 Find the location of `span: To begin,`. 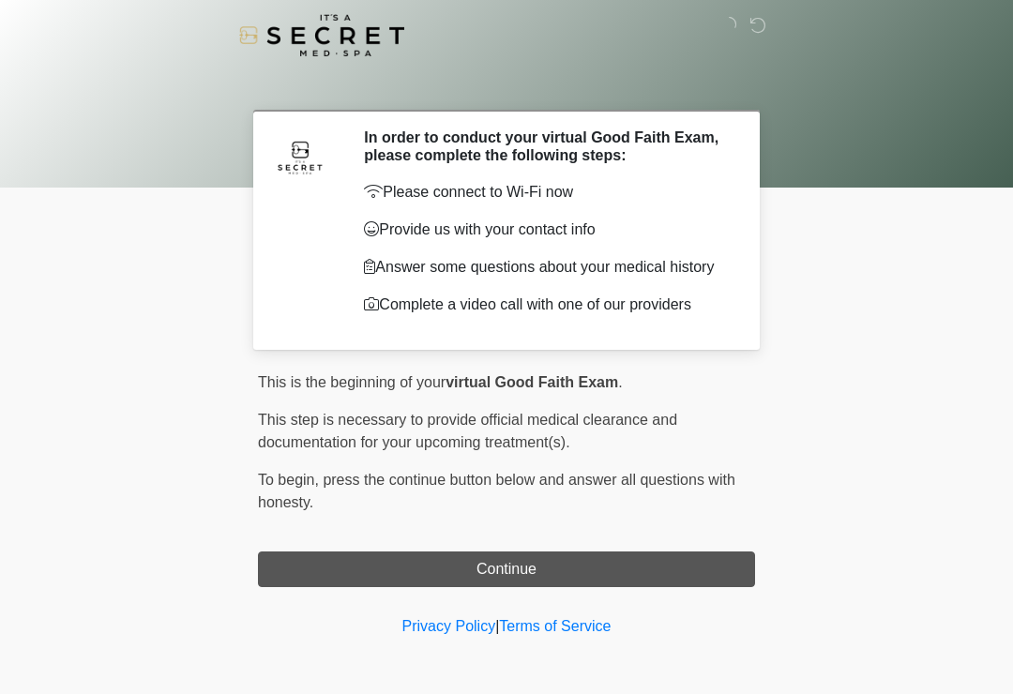

span: To begin, is located at coordinates (290, 479).